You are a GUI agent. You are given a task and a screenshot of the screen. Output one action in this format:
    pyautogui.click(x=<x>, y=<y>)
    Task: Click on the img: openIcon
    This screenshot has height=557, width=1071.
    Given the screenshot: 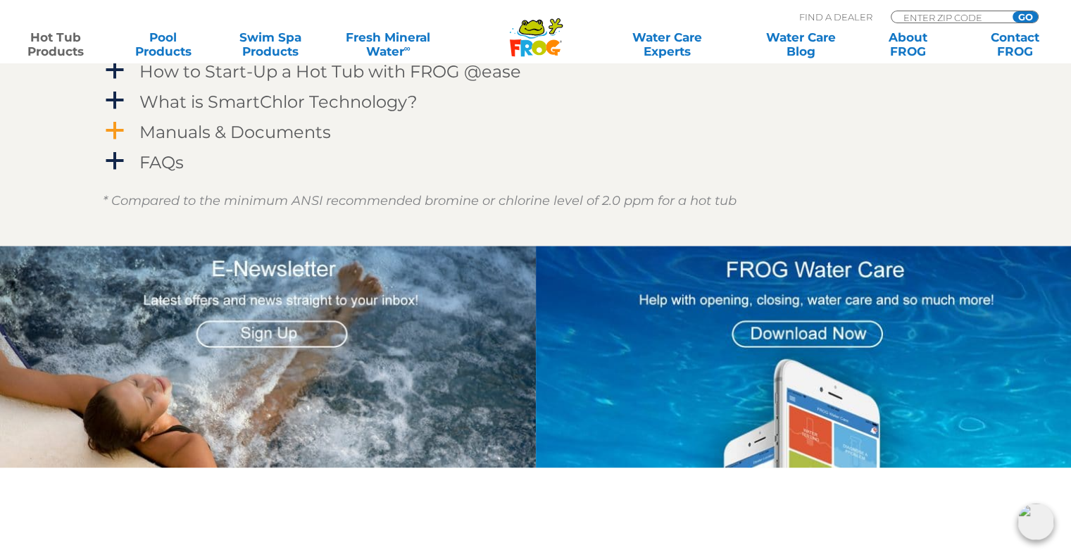 What is the action you would take?
    pyautogui.click(x=1036, y=522)
    